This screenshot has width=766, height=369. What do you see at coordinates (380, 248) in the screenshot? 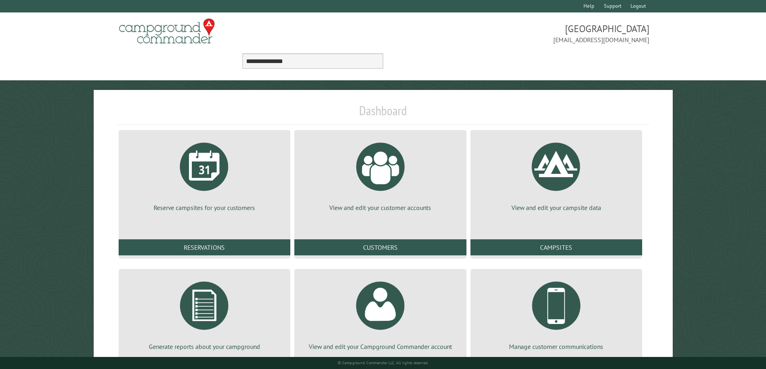
I see `a: Customers` at bounding box center [380, 248].